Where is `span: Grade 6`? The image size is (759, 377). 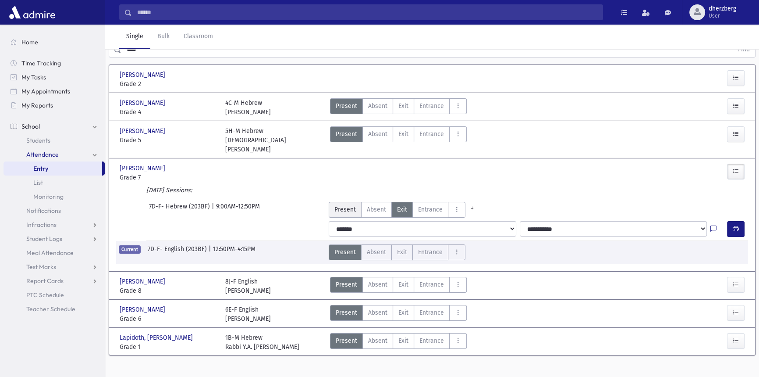
span: Grade 6 is located at coordinates (168, 318).